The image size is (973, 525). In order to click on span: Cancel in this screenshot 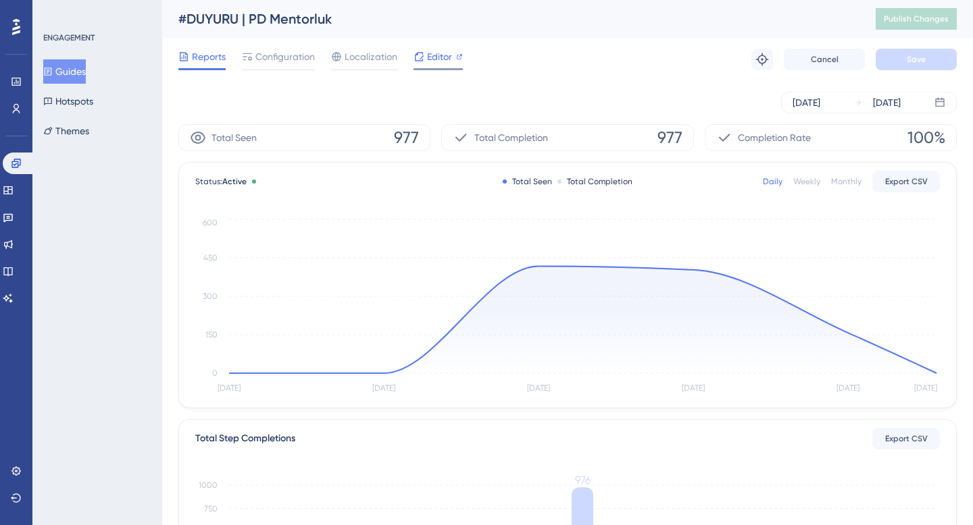, I will do `click(824, 59)`.